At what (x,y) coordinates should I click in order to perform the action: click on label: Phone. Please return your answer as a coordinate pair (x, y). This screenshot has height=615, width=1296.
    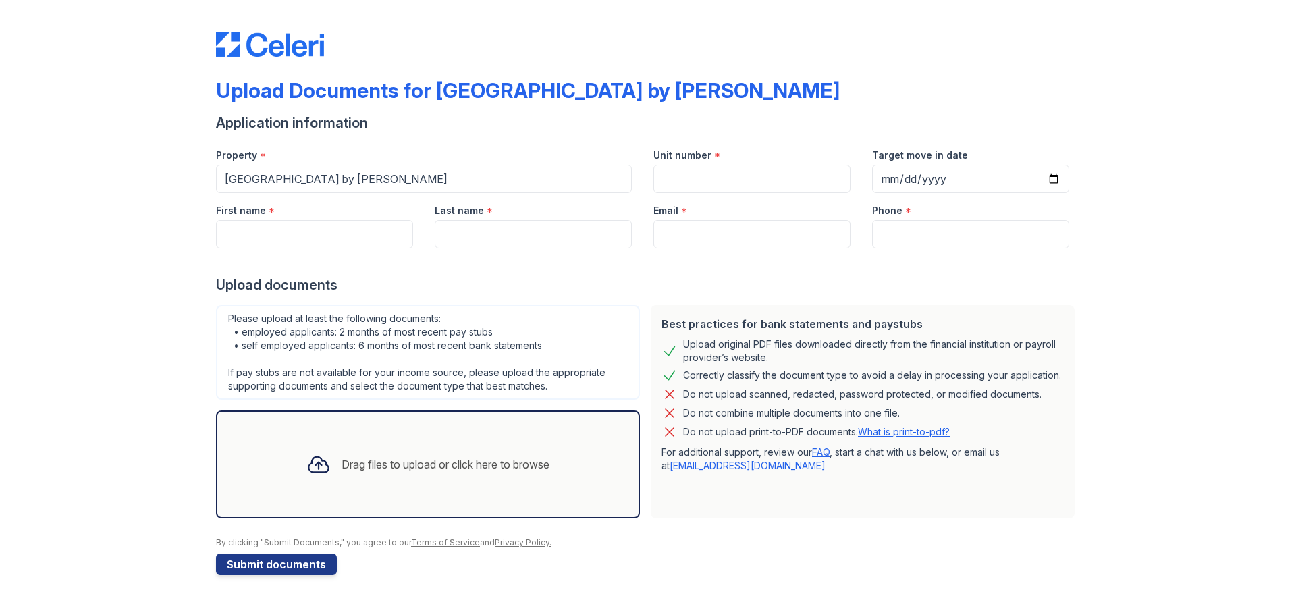
    Looking at the image, I should click on (887, 211).